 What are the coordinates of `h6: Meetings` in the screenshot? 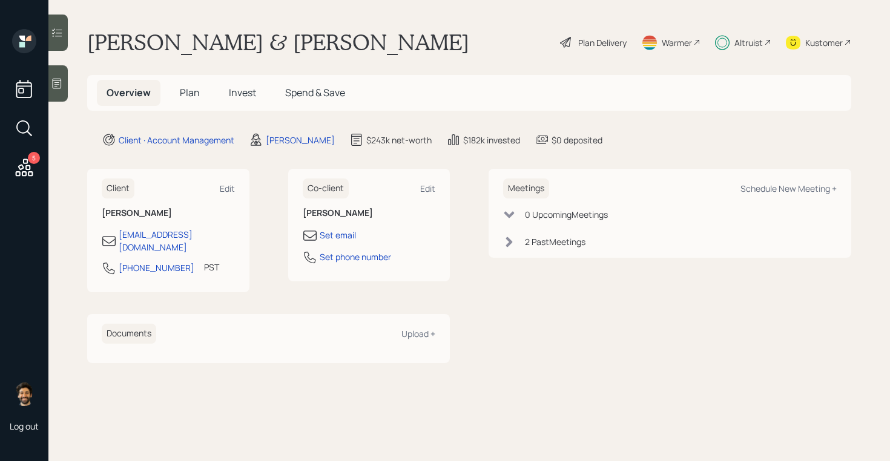 It's located at (526, 188).